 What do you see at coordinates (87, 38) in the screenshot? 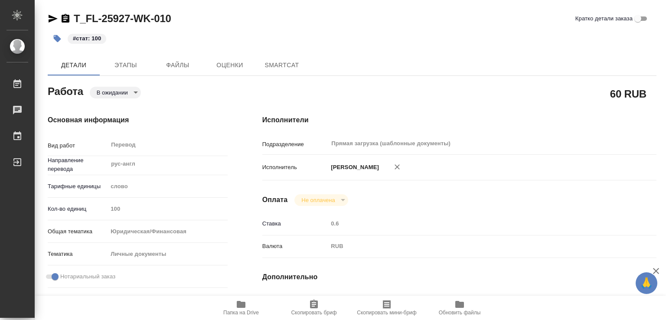
I see `span: стат: 100` at bounding box center [87, 38].